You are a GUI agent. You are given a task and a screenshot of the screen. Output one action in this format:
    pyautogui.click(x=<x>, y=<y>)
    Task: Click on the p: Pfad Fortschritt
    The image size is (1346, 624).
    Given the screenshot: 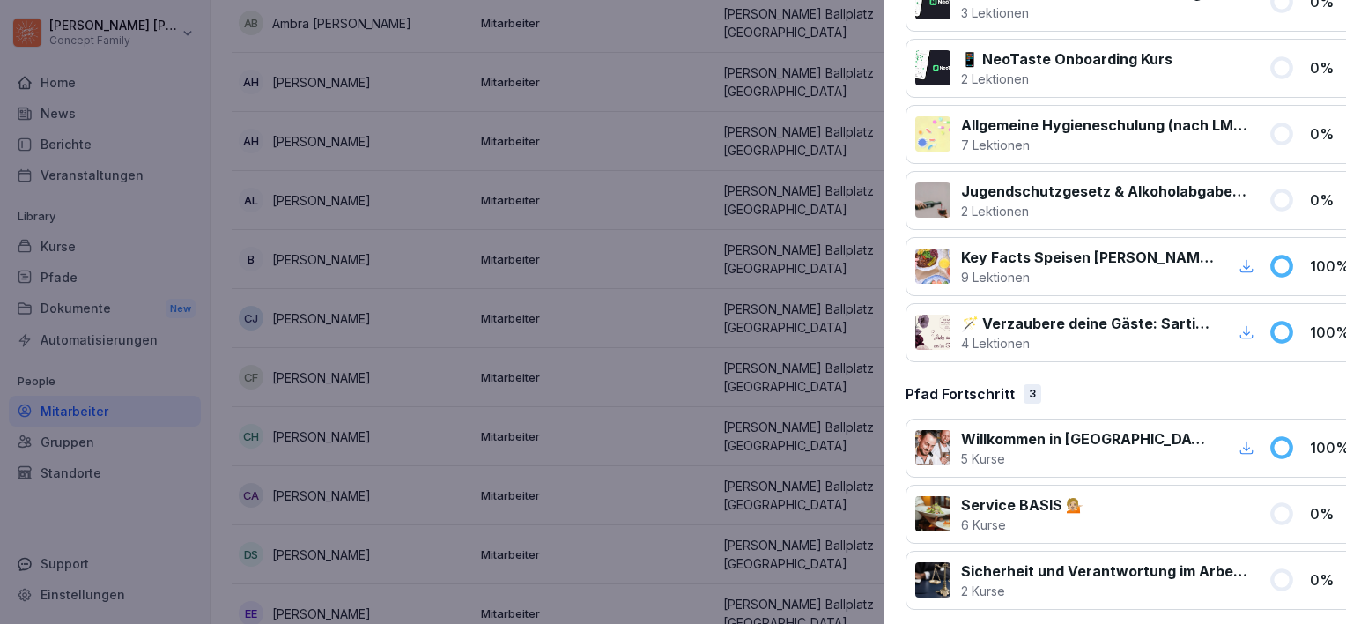 What is the action you would take?
    pyautogui.click(x=960, y=394)
    